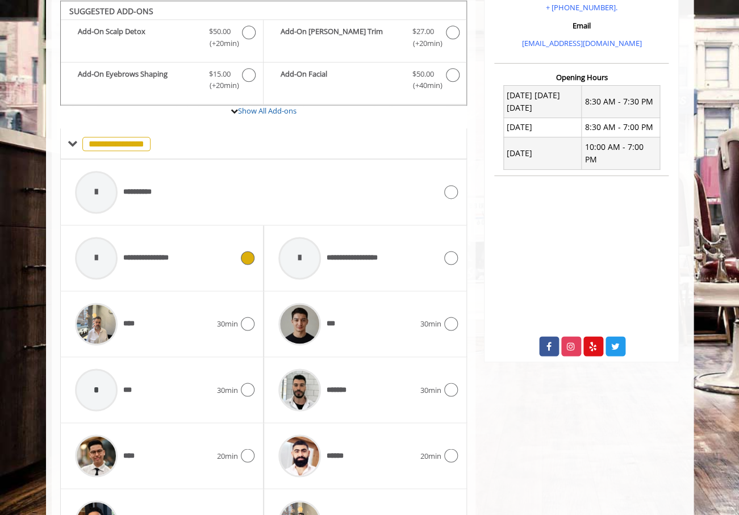  Describe the element at coordinates (138, 38) in the screenshot. I see `b: Add-On Scalp Detox` at that location.